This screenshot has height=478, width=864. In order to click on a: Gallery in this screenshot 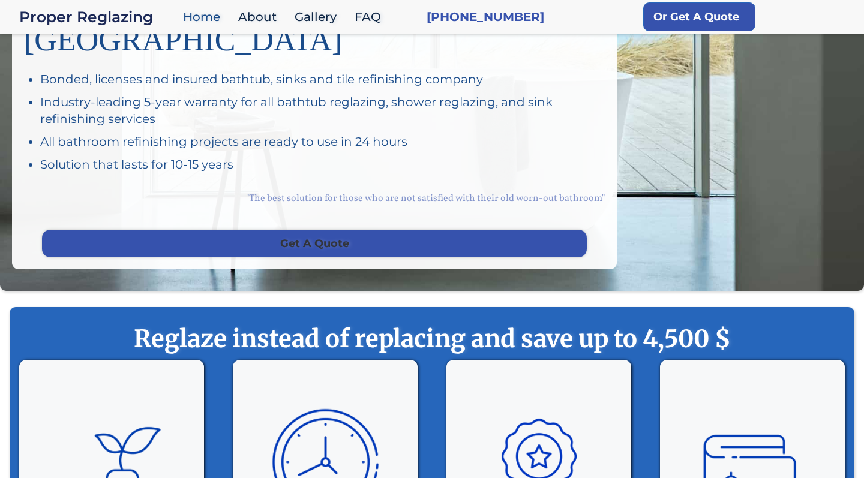, I will do `click(319, 17)`.